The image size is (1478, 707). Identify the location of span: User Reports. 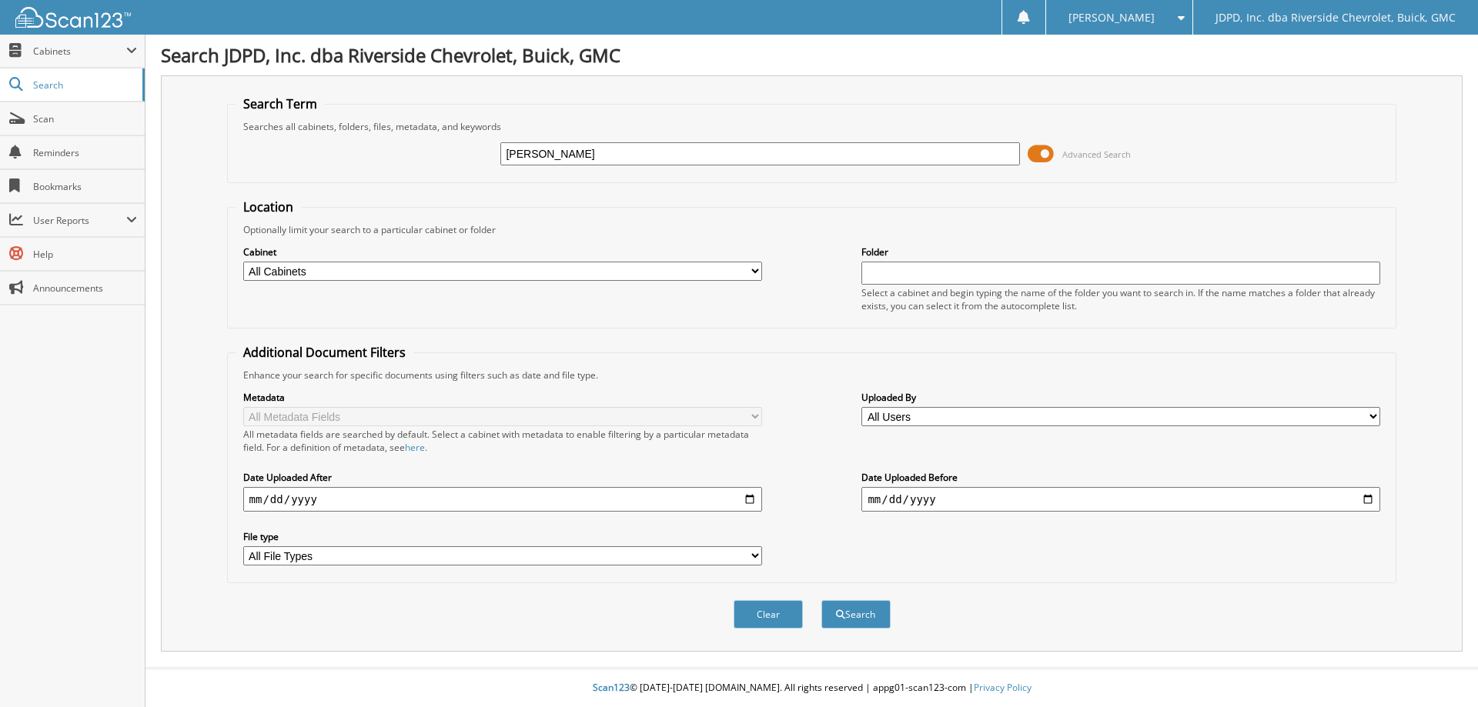
(79, 220).